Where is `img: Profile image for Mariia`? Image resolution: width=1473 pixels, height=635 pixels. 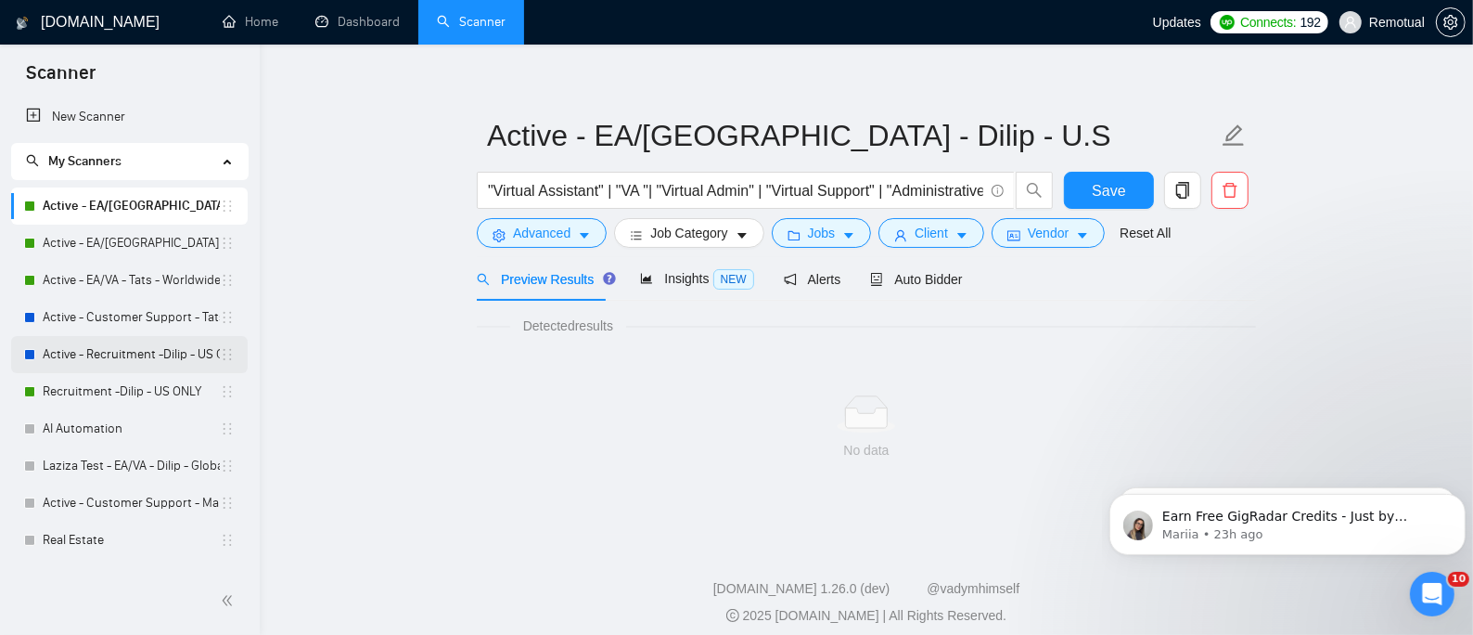 img: Profile image for Mariia is located at coordinates (36, 71).